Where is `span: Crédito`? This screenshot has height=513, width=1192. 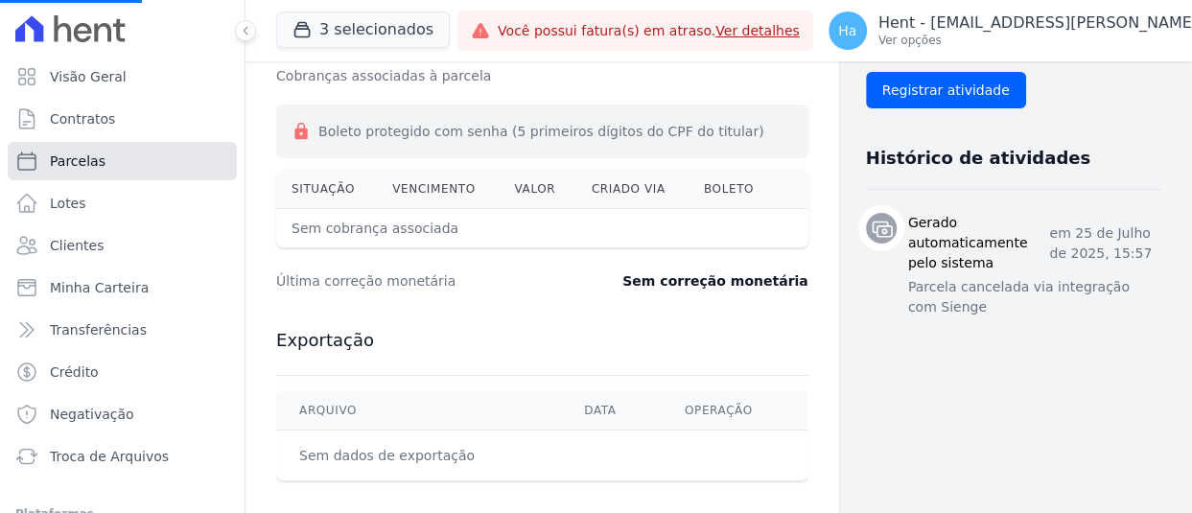 span: Crédito is located at coordinates (74, 372).